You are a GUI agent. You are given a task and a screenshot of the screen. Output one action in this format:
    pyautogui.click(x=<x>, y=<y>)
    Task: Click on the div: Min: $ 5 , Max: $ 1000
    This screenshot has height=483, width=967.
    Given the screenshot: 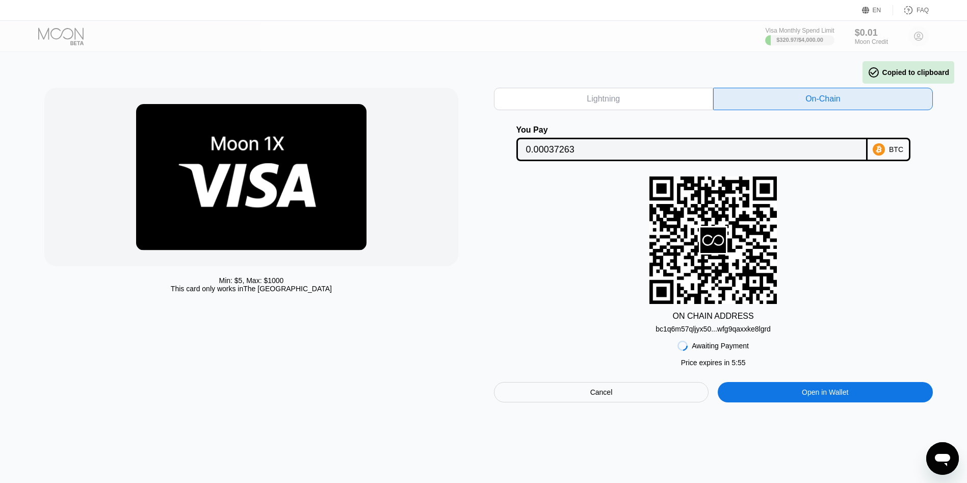 What is the action you would take?
    pyautogui.click(x=251, y=280)
    